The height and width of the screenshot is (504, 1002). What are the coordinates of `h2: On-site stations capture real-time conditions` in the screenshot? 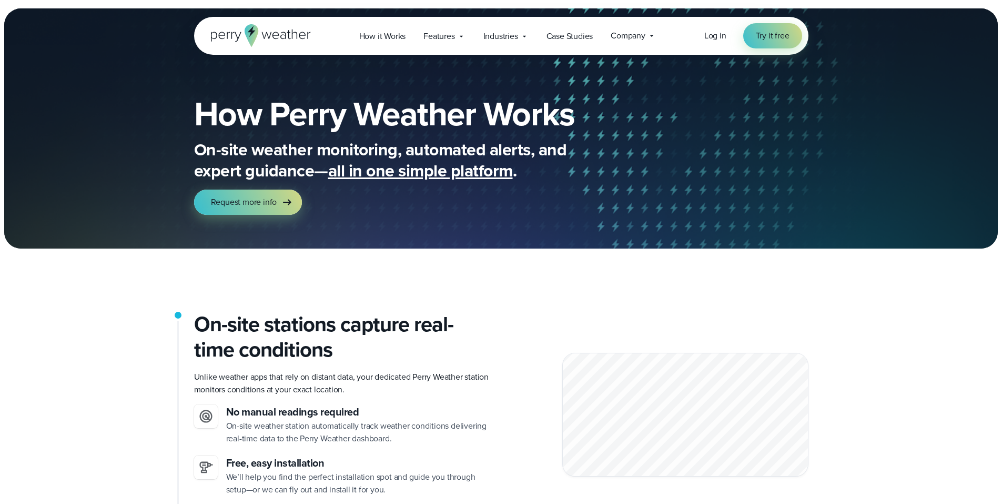 It's located at (344, 337).